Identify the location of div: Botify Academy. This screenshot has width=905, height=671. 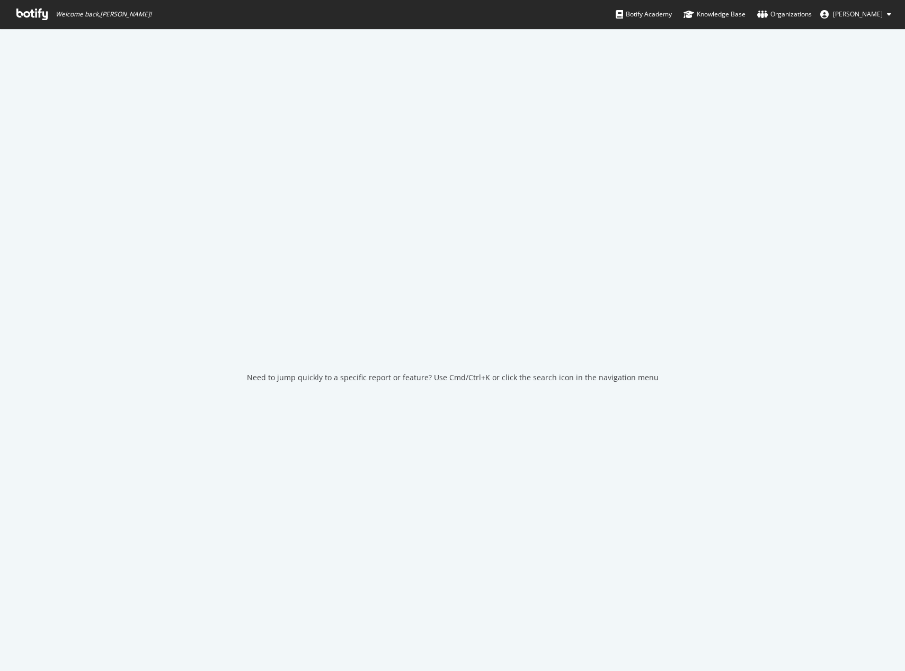
(644, 14).